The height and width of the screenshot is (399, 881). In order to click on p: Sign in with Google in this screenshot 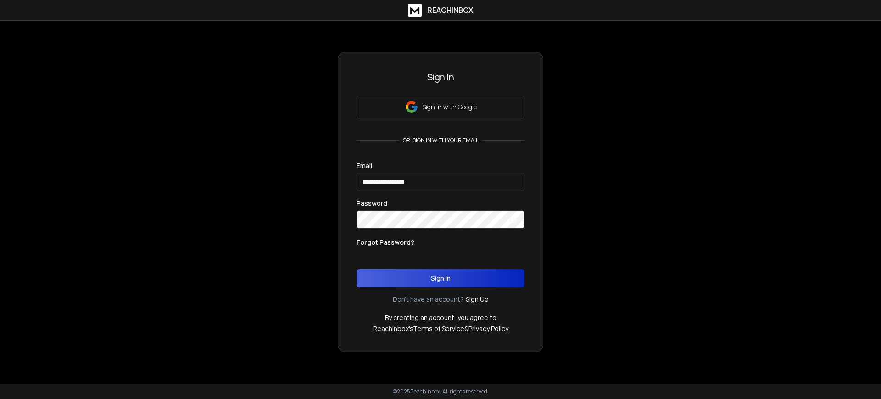, I will do `click(449, 107)`.